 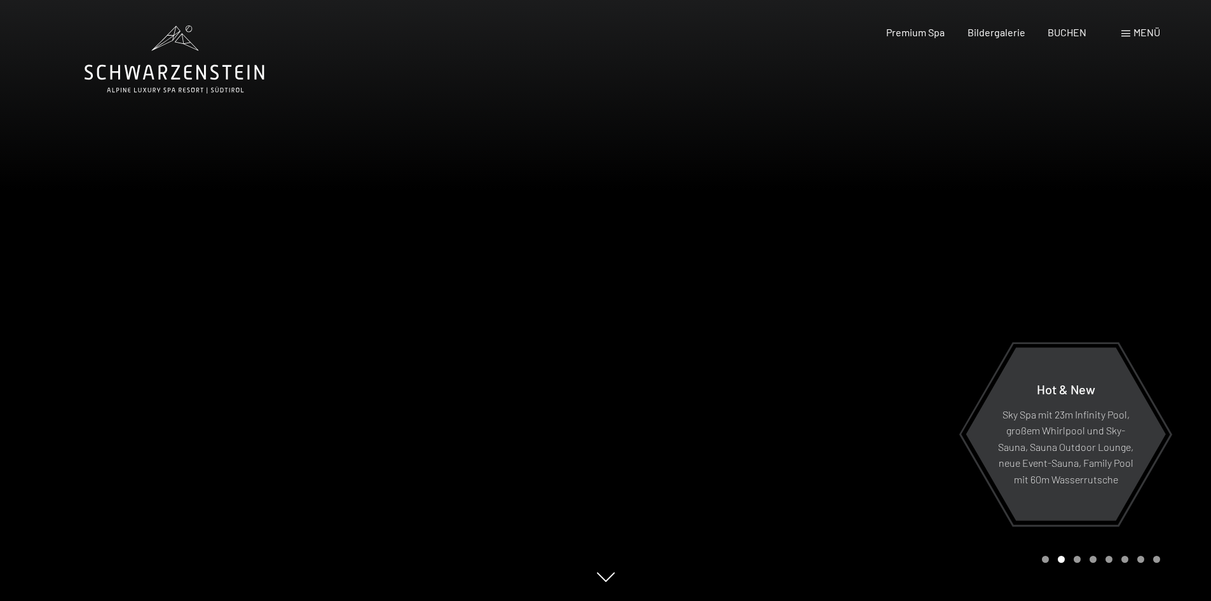 I want to click on div: Carousel Page 7, so click(x=1140, y=559).